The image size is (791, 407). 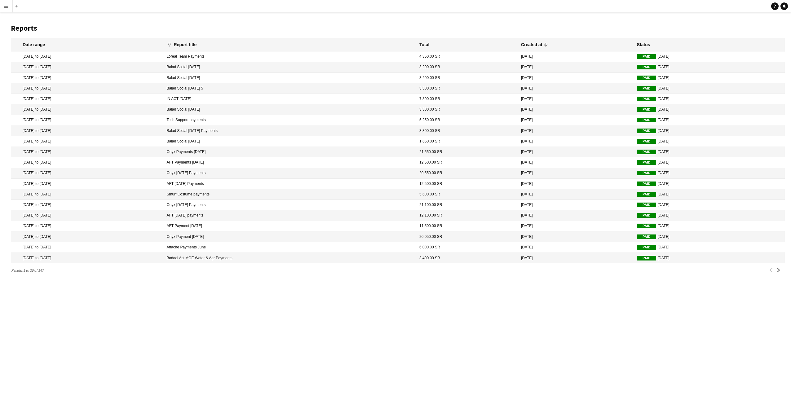 I want to click on div: Total, so click(x=424, y=45).